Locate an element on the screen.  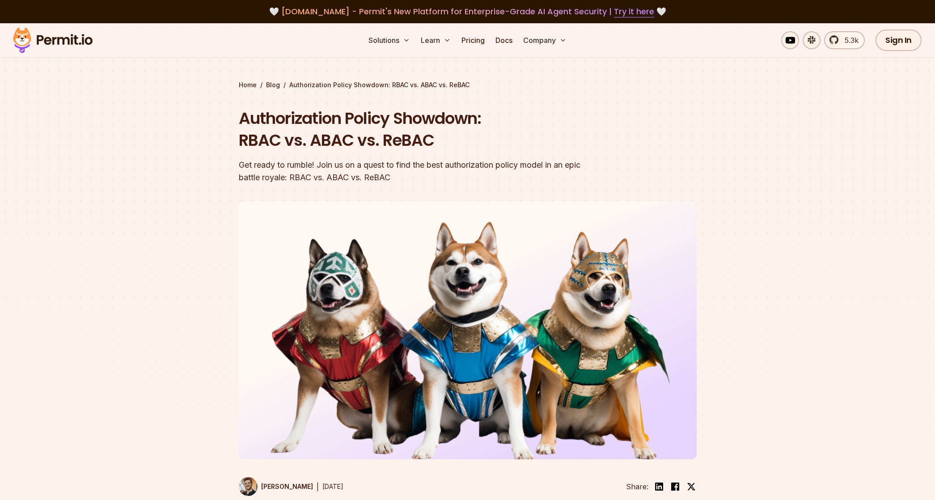
img: Authorization Policy Showdown: RBAC vs. ABAC vs. ReBAC is located at coordinates (468, 330).